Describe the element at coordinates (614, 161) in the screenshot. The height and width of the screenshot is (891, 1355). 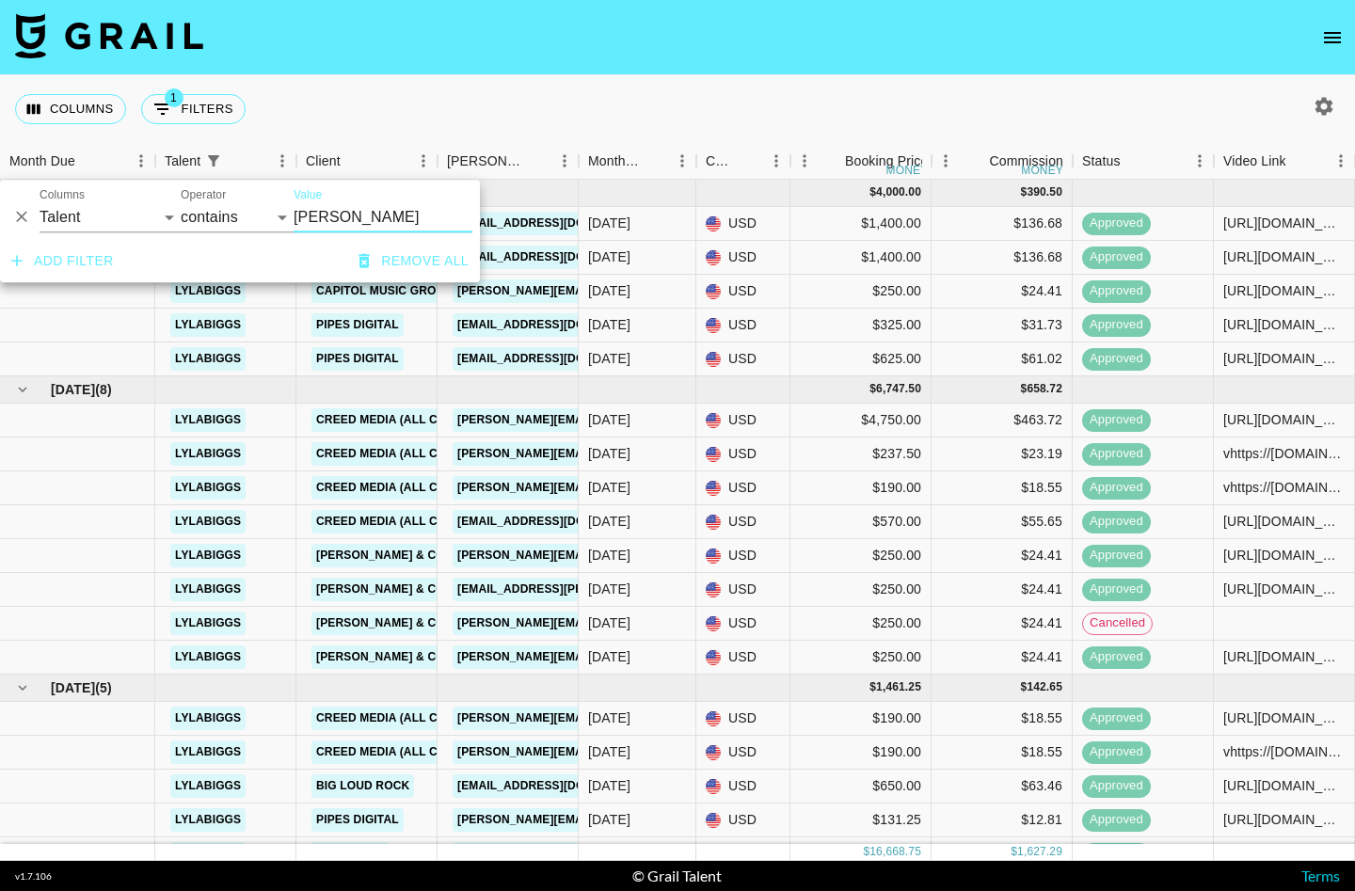
I see `div: Month Due` at that location.